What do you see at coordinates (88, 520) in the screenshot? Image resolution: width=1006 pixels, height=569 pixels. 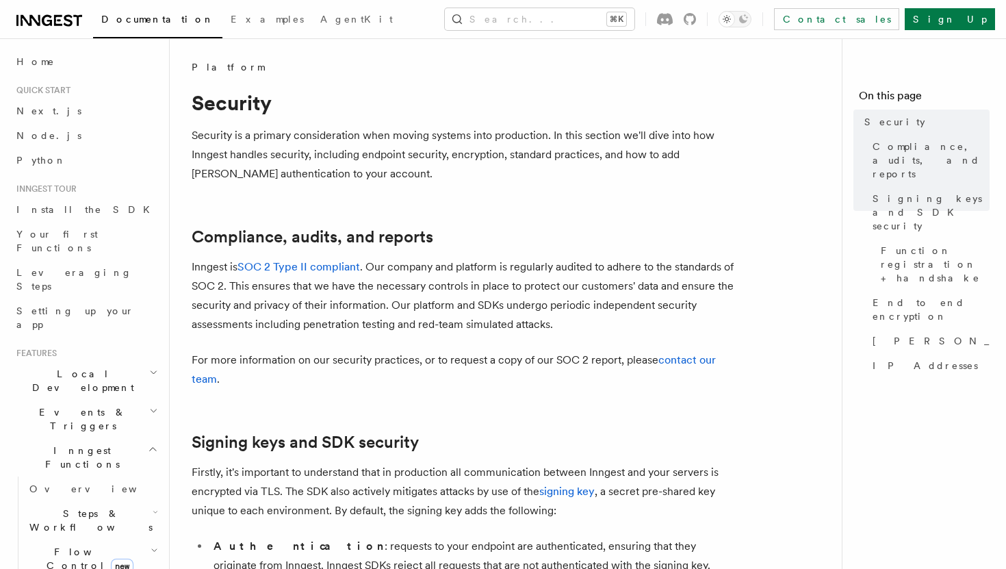 I see `span: Steps & Workflows` at bounding box center [88, 520].